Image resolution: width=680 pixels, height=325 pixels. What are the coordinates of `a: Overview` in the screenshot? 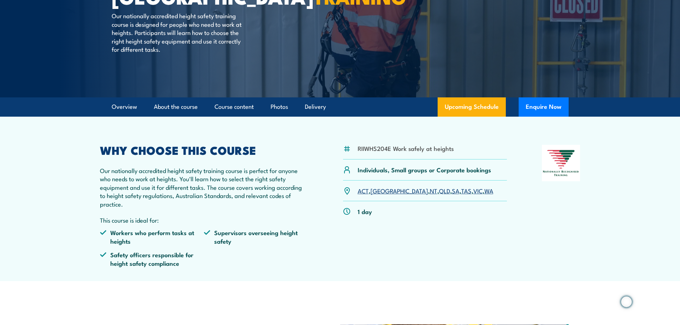 It's located at (124, 107).